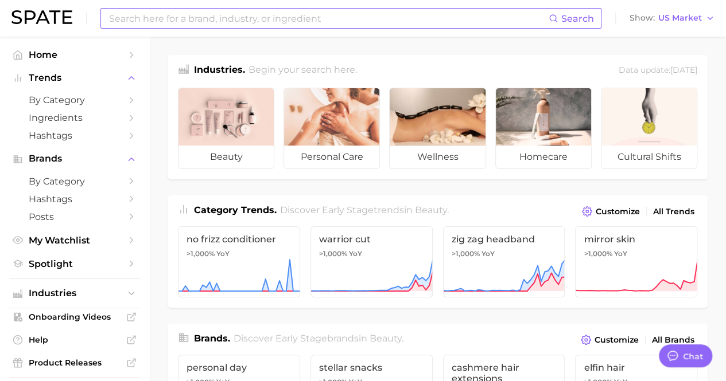 The width and height of the screenshot is (726, 381). Describe the element at coordinates (371, 239) in the screenshot. I see `span: warrior cut` at that location.